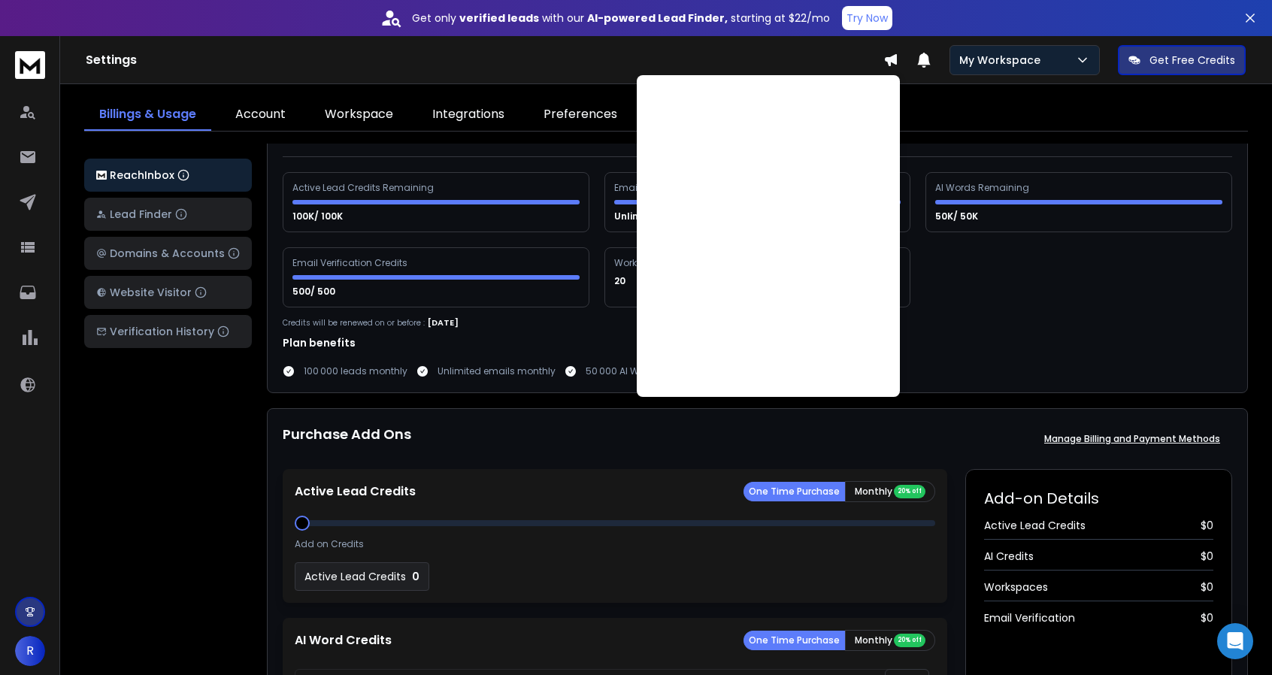  I want to click on strong: verified leads, so click(499, 18).